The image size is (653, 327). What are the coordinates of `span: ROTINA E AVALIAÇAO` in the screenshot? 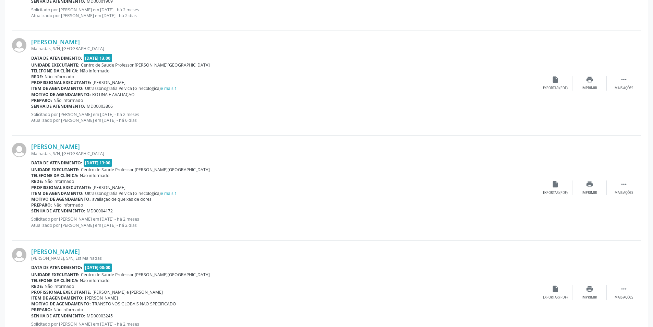 It's located at (114, 94).